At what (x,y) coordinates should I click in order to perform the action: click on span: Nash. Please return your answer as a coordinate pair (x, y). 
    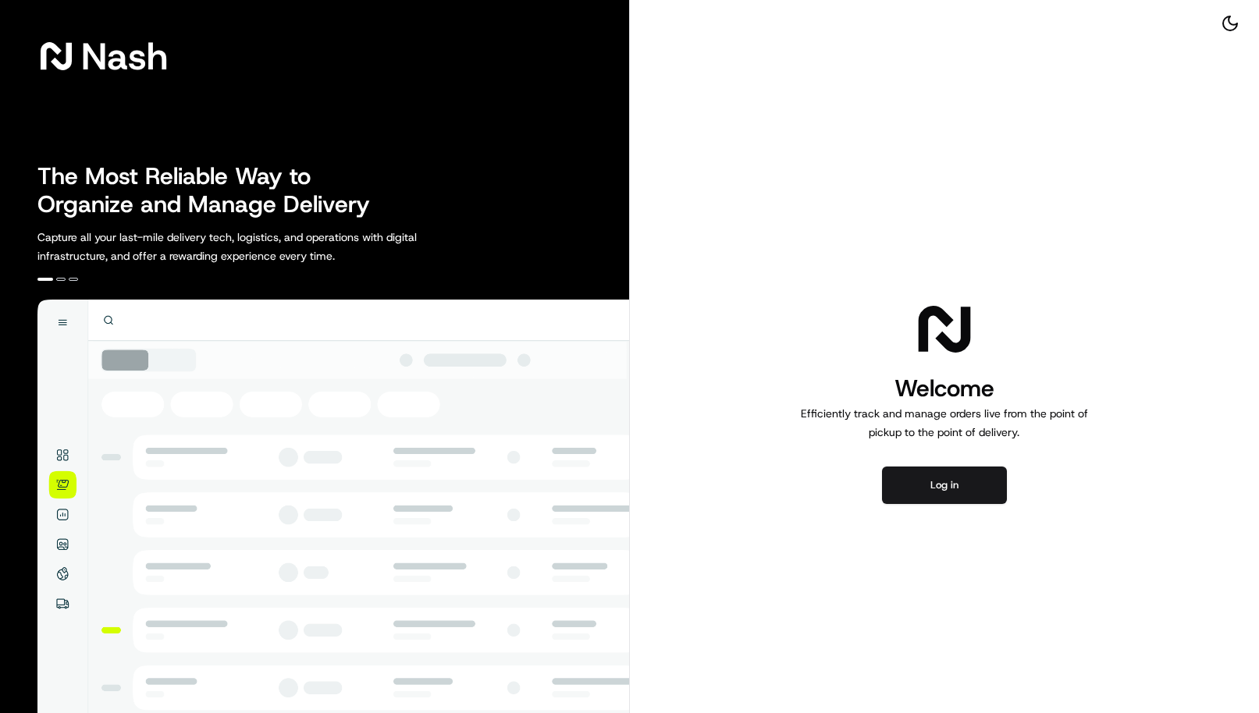
    Looking at the image, I should click on (124, 56).